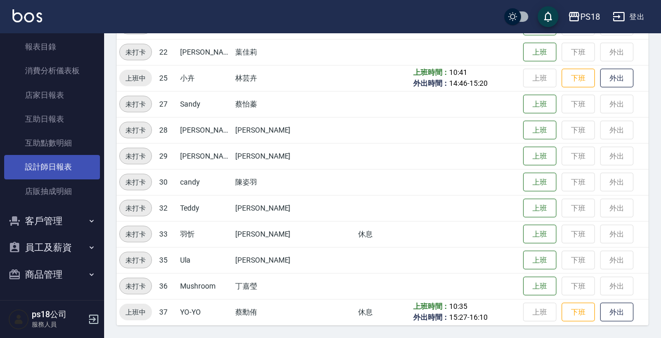  I want to click on button: save, so click(548, 17).